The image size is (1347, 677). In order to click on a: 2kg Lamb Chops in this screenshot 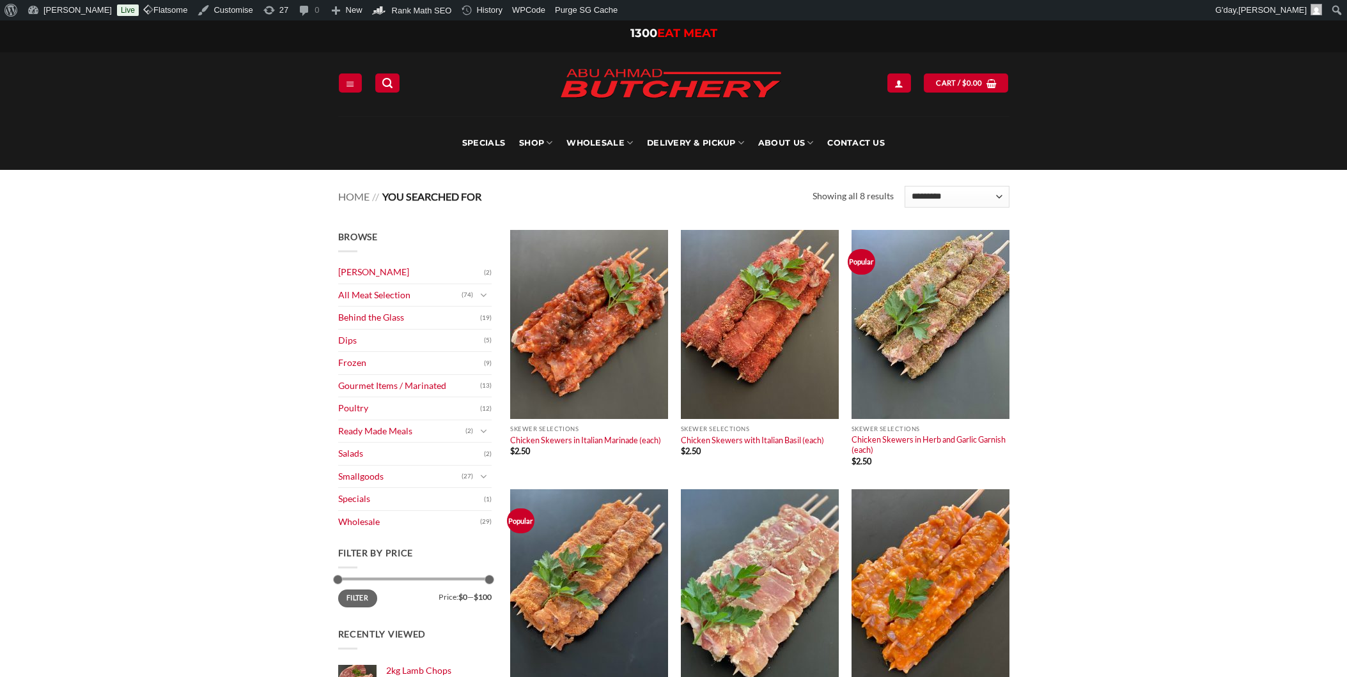, I will do `click(438, 671)`.